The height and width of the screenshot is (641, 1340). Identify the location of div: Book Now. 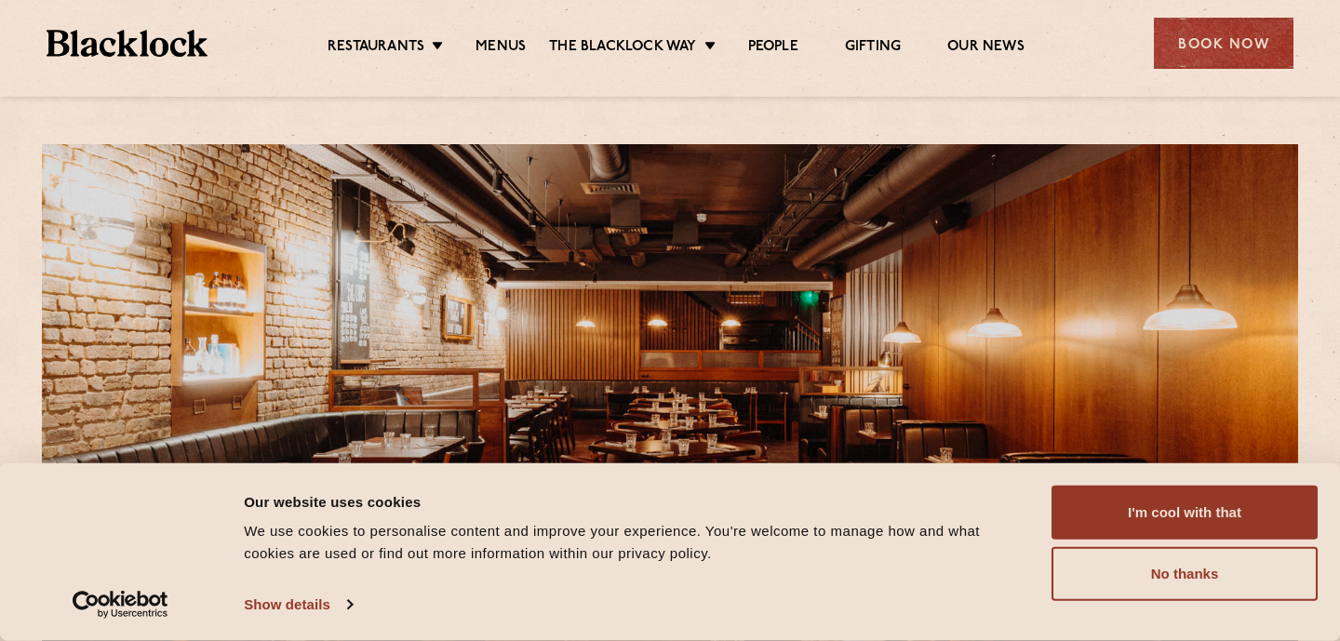
(1224, 43).